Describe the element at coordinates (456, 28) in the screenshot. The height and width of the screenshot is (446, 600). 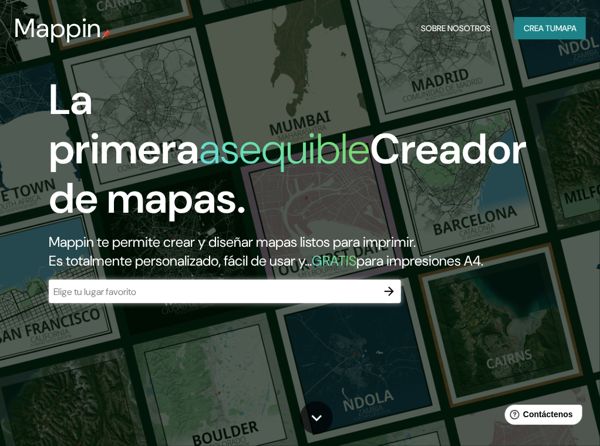
I see `font: Sobre nosotros` at that location.